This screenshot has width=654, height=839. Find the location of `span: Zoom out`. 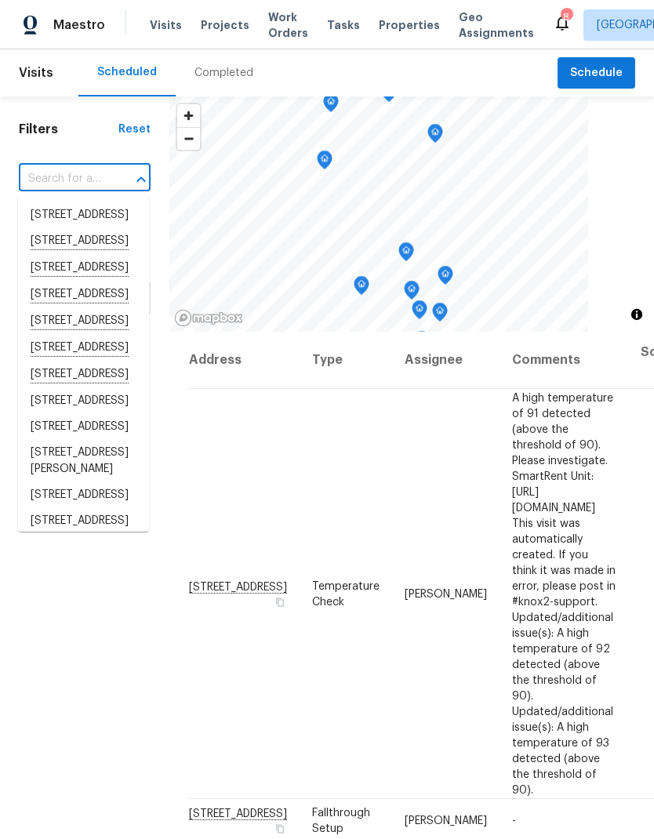

span: Zoom out is located at coordinates (188, 139).